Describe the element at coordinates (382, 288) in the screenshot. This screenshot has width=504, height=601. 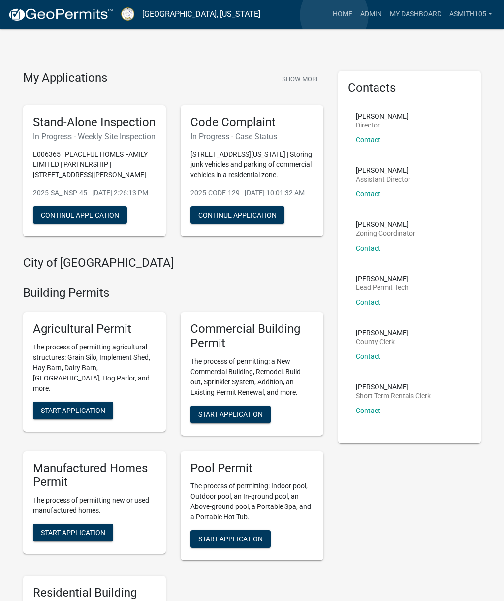
I see `p: Lead Permit Tech` at that location.